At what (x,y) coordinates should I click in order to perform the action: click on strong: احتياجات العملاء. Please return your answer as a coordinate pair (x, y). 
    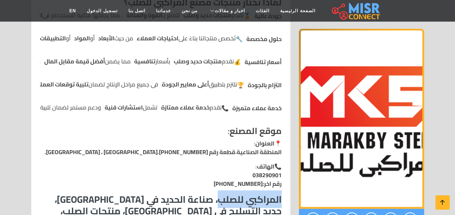
    Looking at the image, I should click on (158, 38).